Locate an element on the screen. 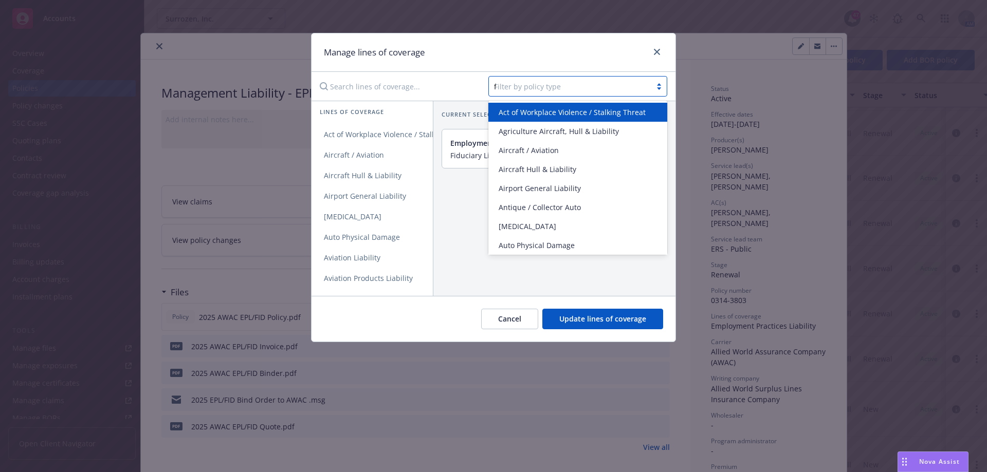 Image resolution: width=987 pixels, height=472 pixels. button: Update lines of coverage is located at coordinates (602, 319).